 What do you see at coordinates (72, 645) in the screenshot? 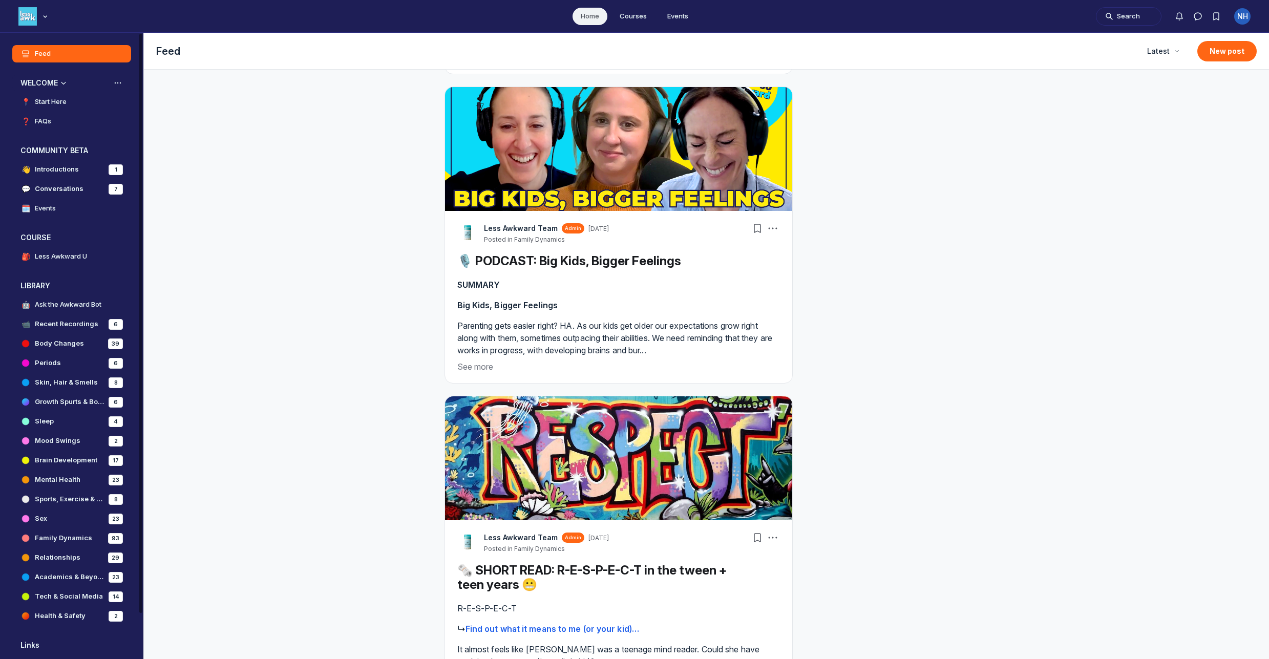
I see `button: LinksExpand links` at bounding box center [72, 645].